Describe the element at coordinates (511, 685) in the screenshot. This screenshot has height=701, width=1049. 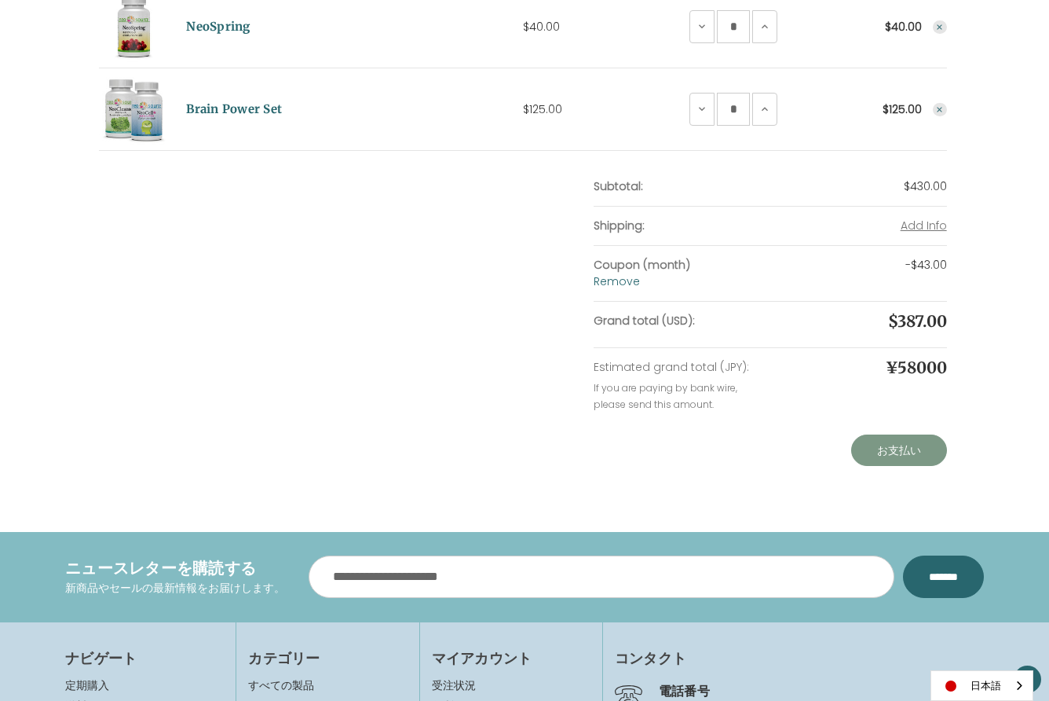
I see `a: 受注状況` at that location.